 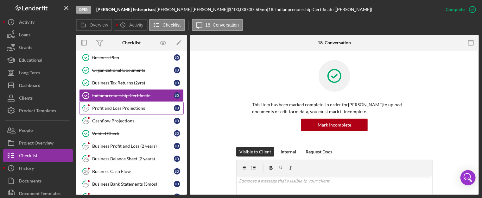 I want to click on a: History, so click(x=38, y=169).